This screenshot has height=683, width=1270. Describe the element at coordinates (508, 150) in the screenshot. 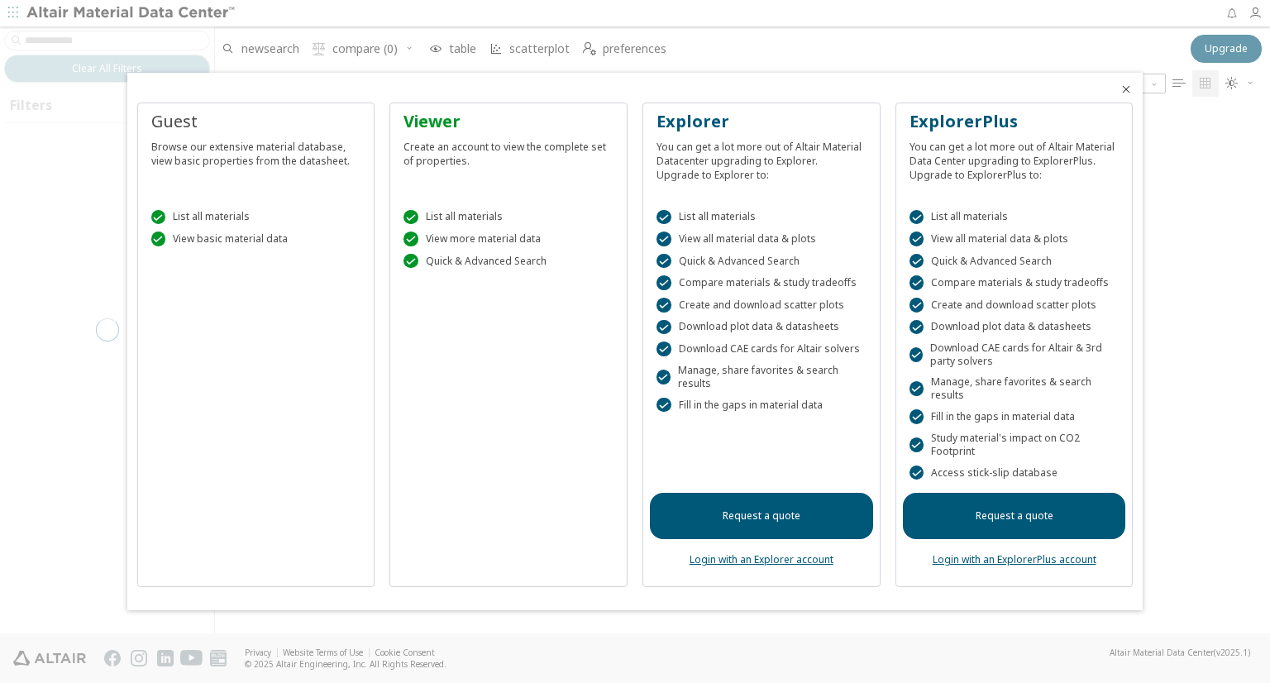

I see `div: Create an account to view the complete set of properties.` at that location.